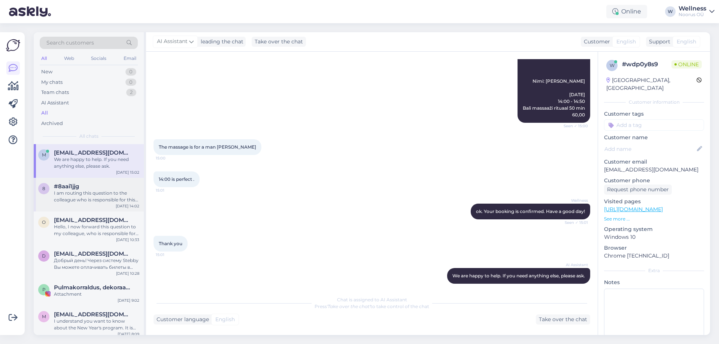 Image resolution: width=719 pixels, height=344 pixels. What do you see at coordinates (131, 93) in the screenshot?
I see `div: 2` at bounding box center [131, 93].